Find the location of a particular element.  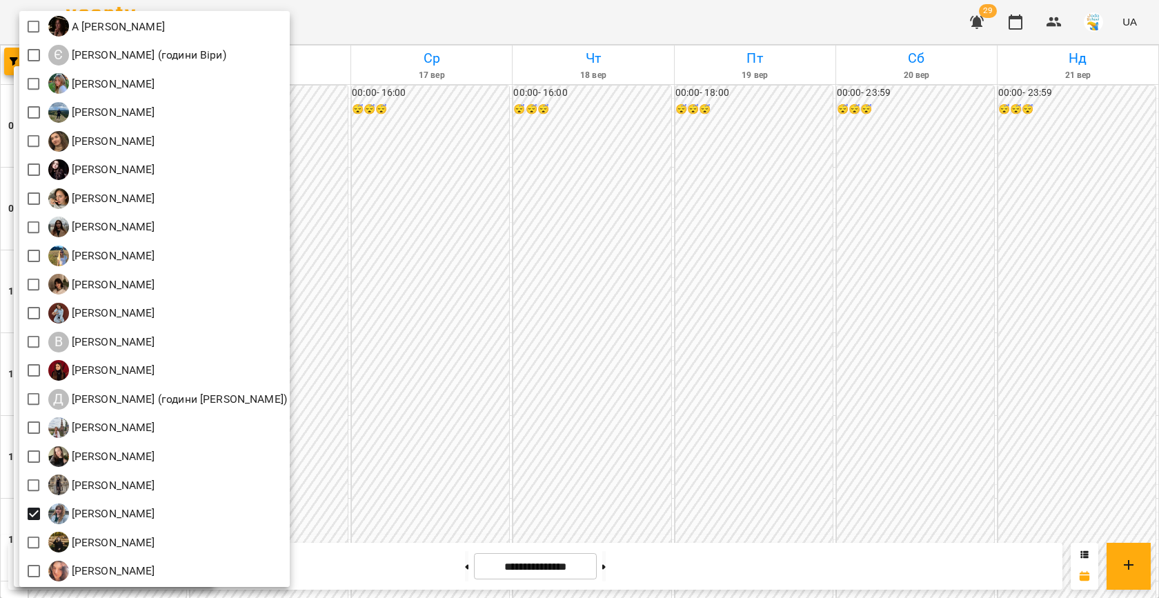

div: Анна Карпінець is located at coordinates (101, 199).